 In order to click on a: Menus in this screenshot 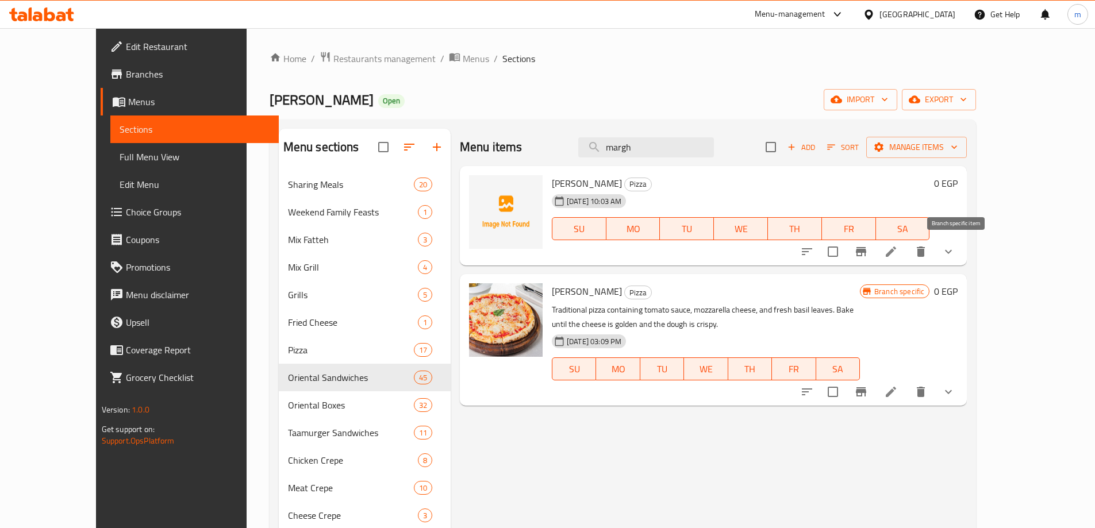, I will do `click(469, 59)`.